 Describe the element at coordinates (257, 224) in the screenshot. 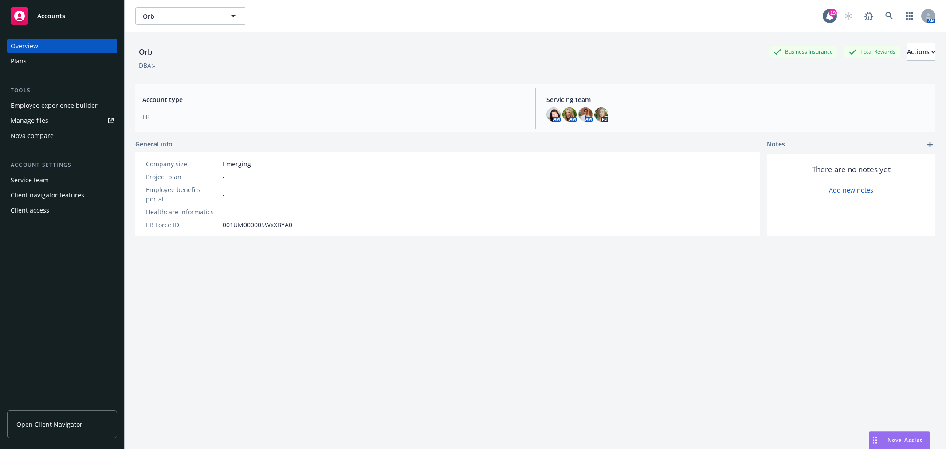

I see `span: 001UM000005WxXBYA0` at that location.